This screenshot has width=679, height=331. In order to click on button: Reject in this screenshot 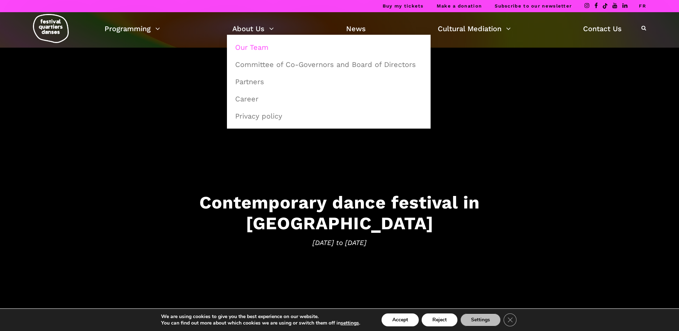, I will do `click(439, 320)`.